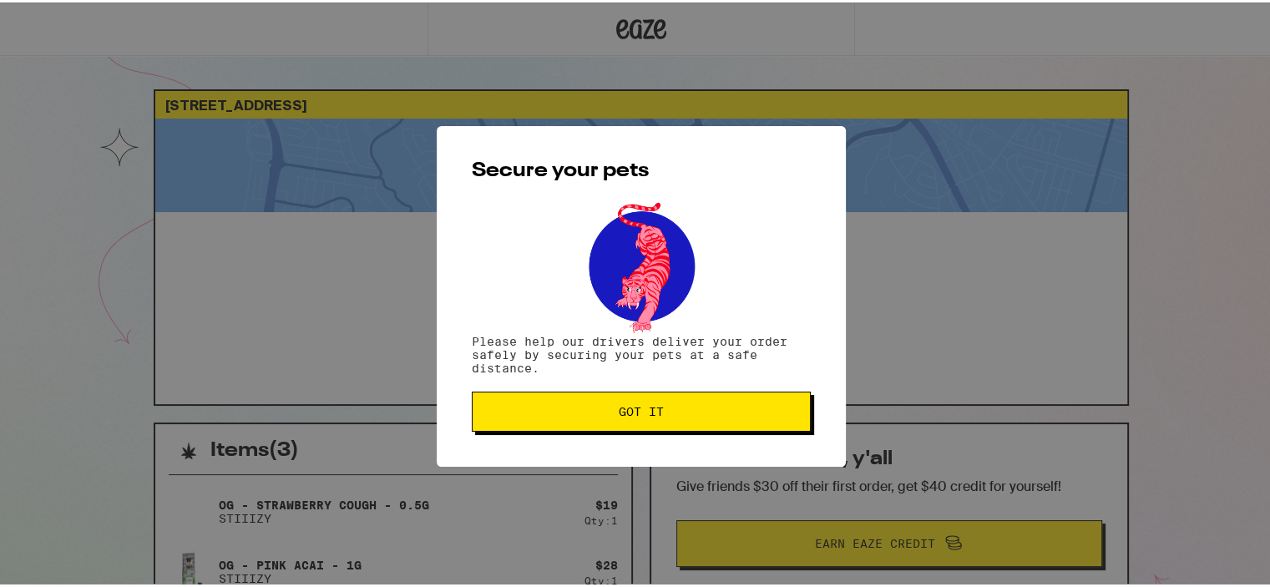 Image resolution: width=1270 pixels, height=587 pixels. I want to click on p: Please help our drivers deliver your order safely by securing your pets at a safe distance., so click(641, 352).